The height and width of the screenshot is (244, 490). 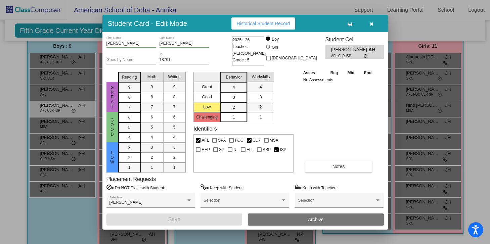 What do you see at coordinates (351, 73) in the screenshot?
I see `th: Mid` at bounding box center [351, 73].